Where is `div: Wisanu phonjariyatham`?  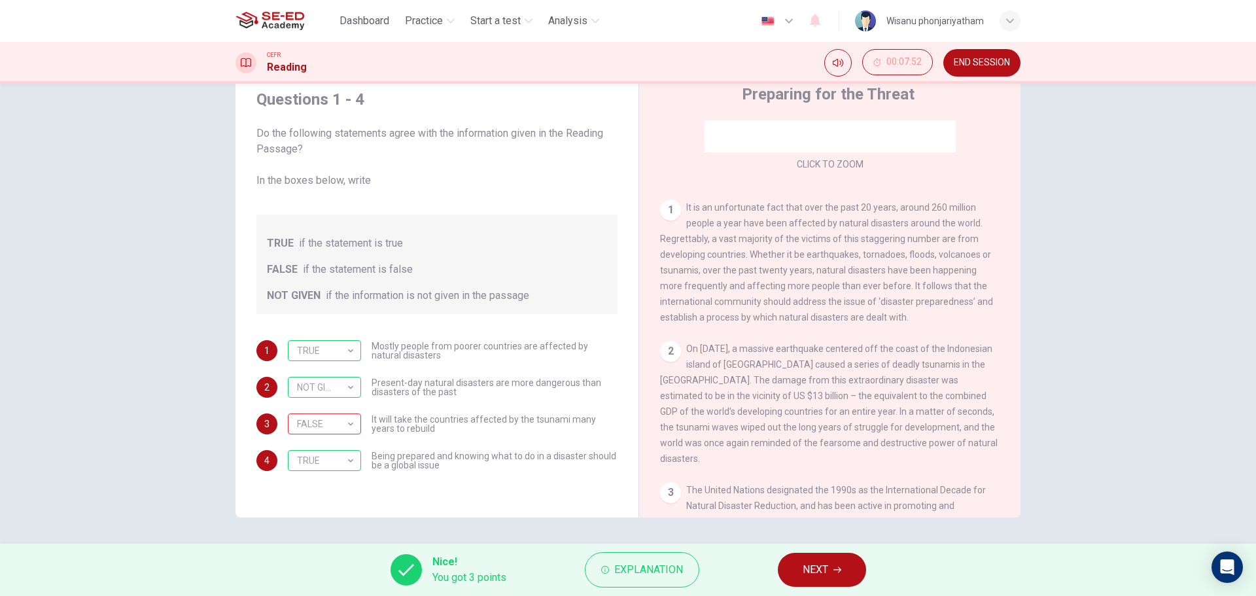
div: Wisanu phonjariyatham is located at coordinates (935, 21).